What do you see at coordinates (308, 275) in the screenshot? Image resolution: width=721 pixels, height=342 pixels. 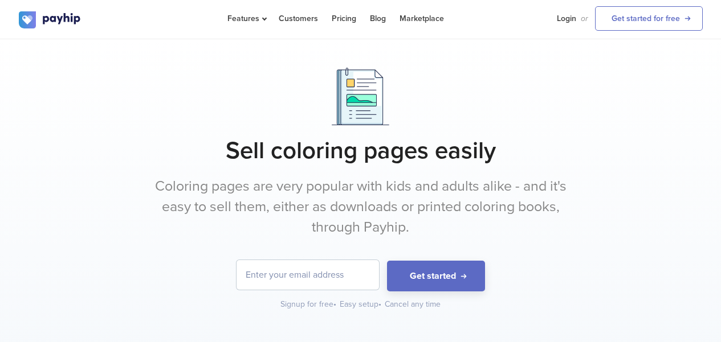 I see `input: Enter your email address` at bounding box center [308, 275].